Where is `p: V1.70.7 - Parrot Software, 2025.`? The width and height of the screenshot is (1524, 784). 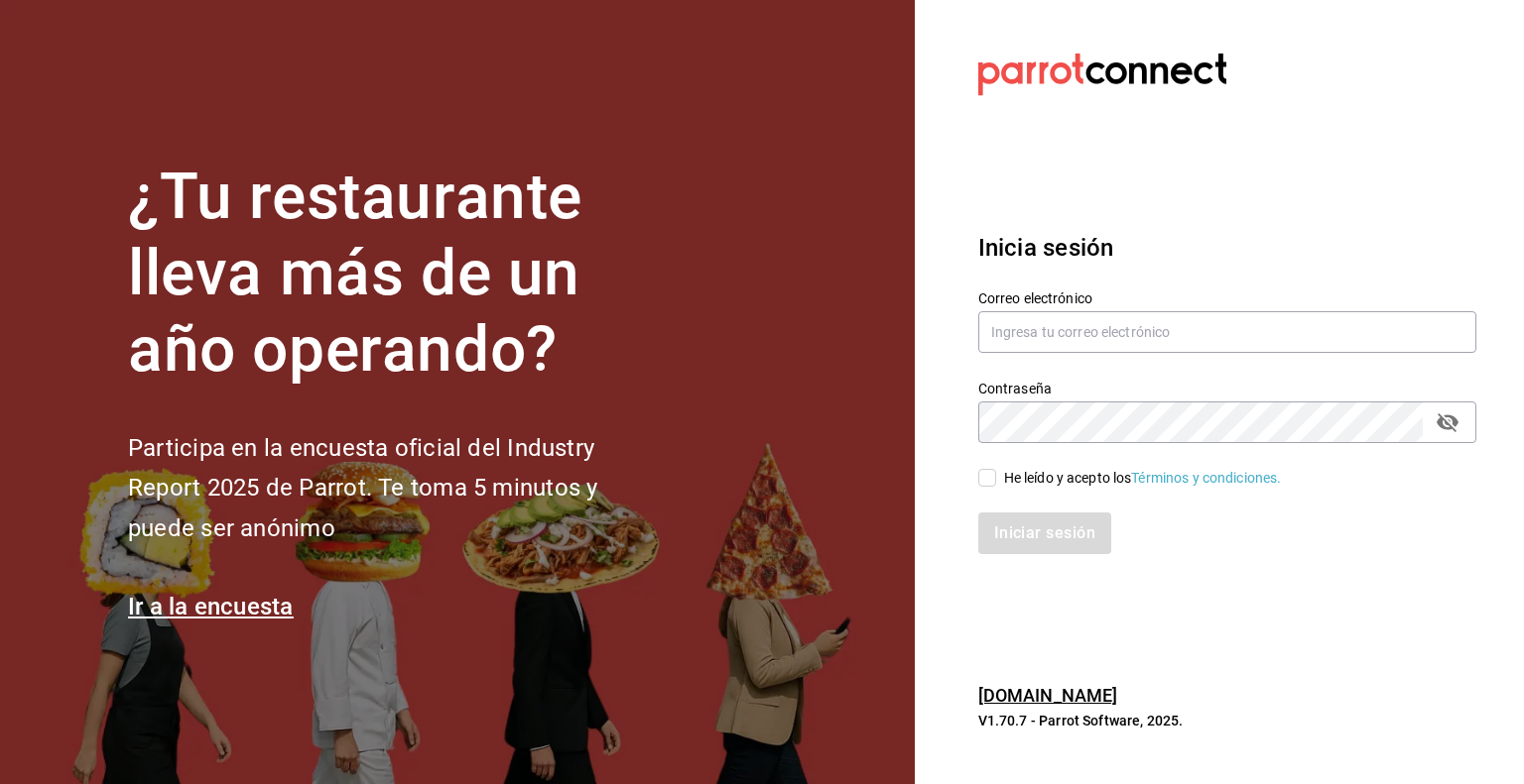
p: V1.70.7 - Parrot Software, 2025. is located at coordinates (1227, 721).